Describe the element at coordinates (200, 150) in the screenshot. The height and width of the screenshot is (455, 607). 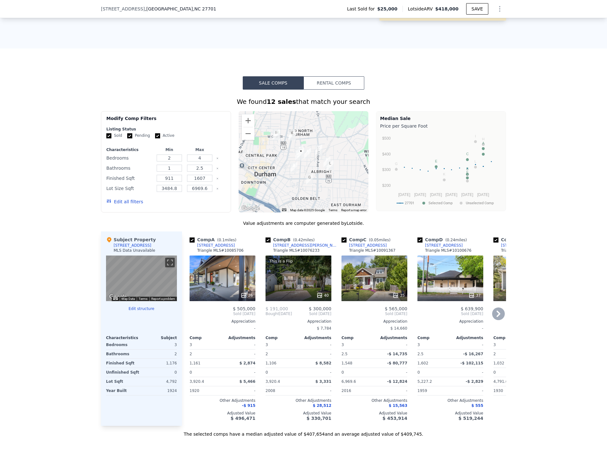
I see `div: Max` at that location.